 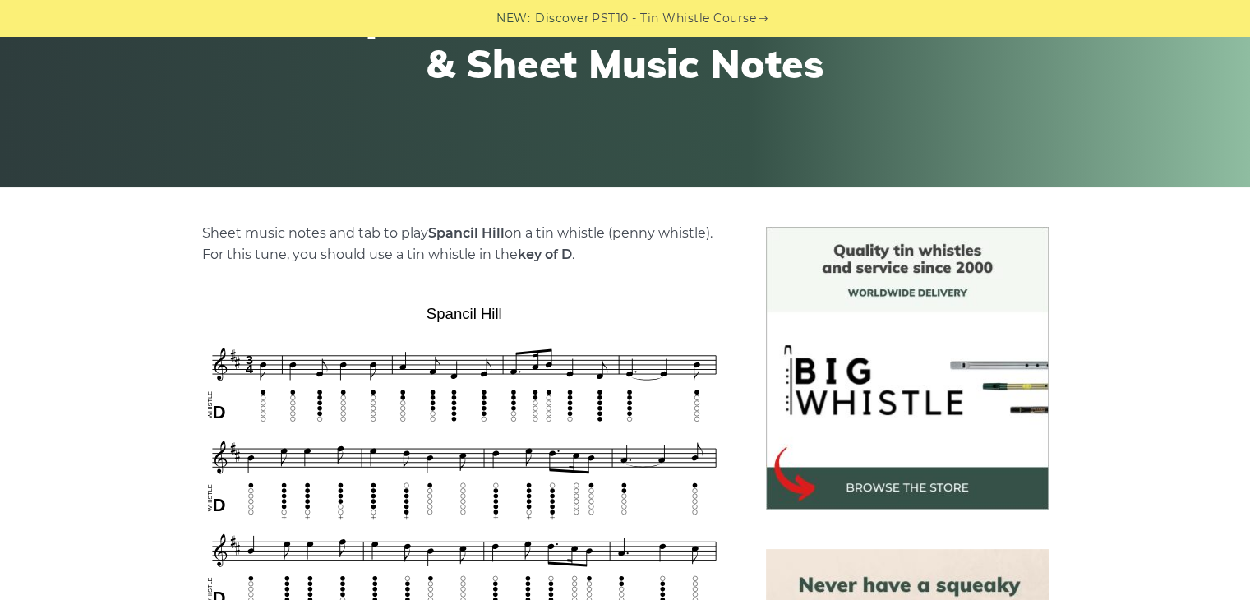 I want to click on p: Sheet music notes and tab to play on a tin whistle (penny whistle). For this tune, you should use..., so click(x=464, y=244).